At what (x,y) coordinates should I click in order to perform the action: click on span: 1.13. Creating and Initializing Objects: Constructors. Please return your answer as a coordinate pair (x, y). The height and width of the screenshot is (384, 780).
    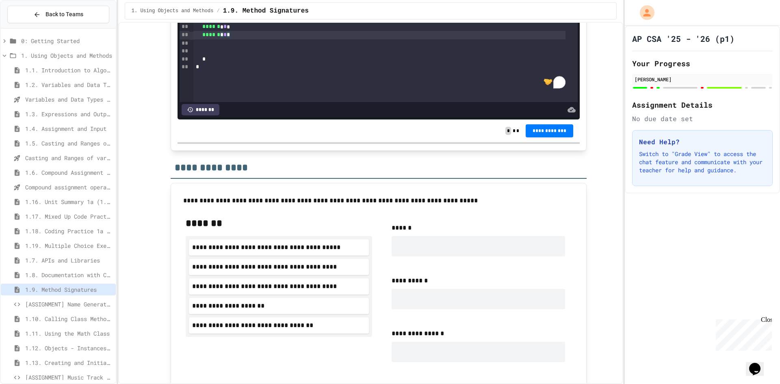
    Looking at the image, I should click on (69, 362).